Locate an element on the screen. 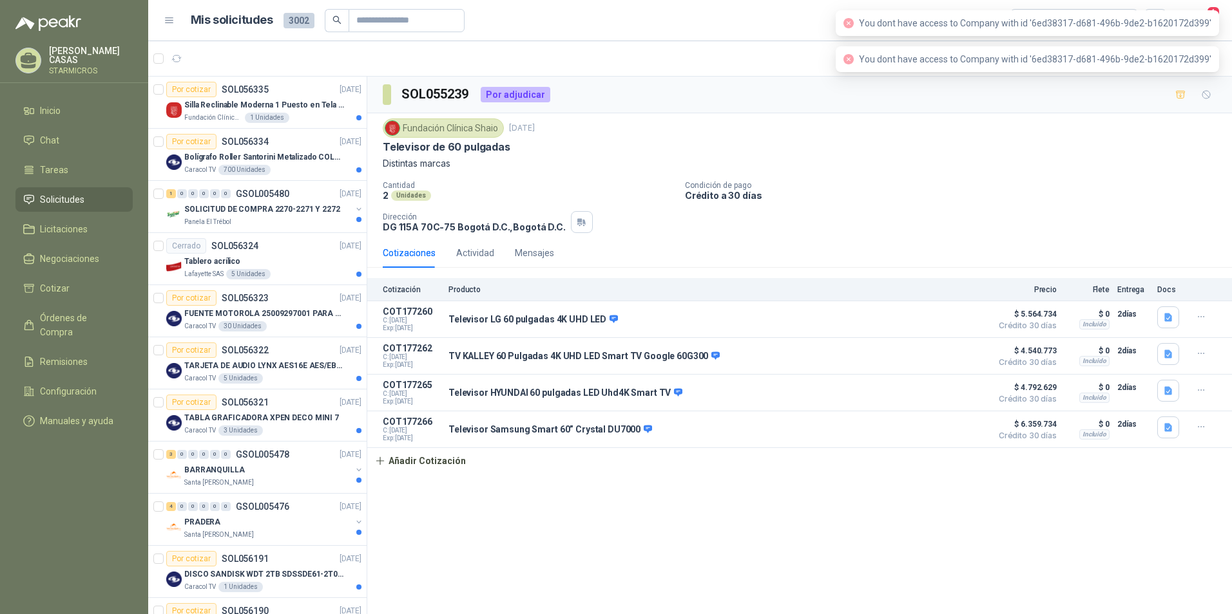 This screenshot has width=1232, height=614. div: Mensajes is located at coordinates (534, 253).